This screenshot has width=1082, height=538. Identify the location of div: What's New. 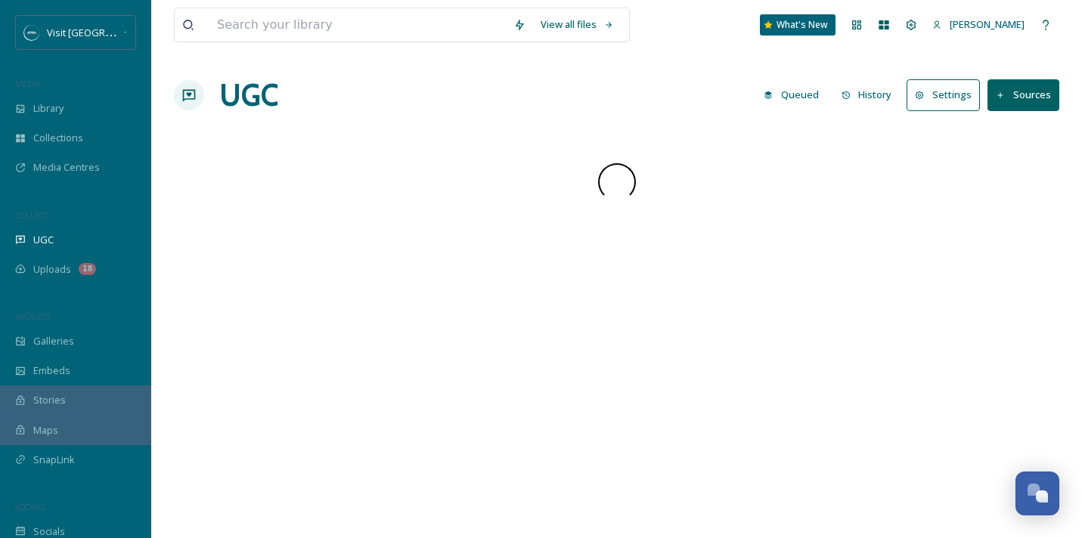
(797, 25).